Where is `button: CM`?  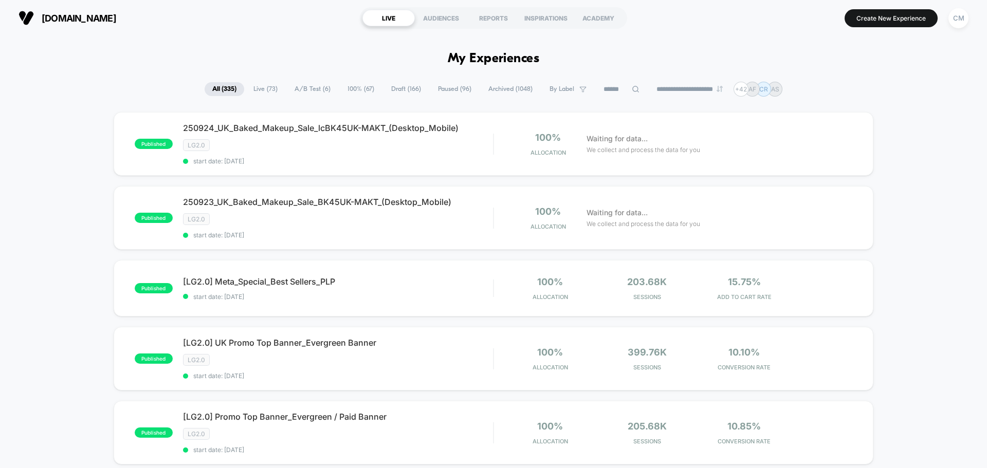
button: CM is located at coordinates (958, 18).